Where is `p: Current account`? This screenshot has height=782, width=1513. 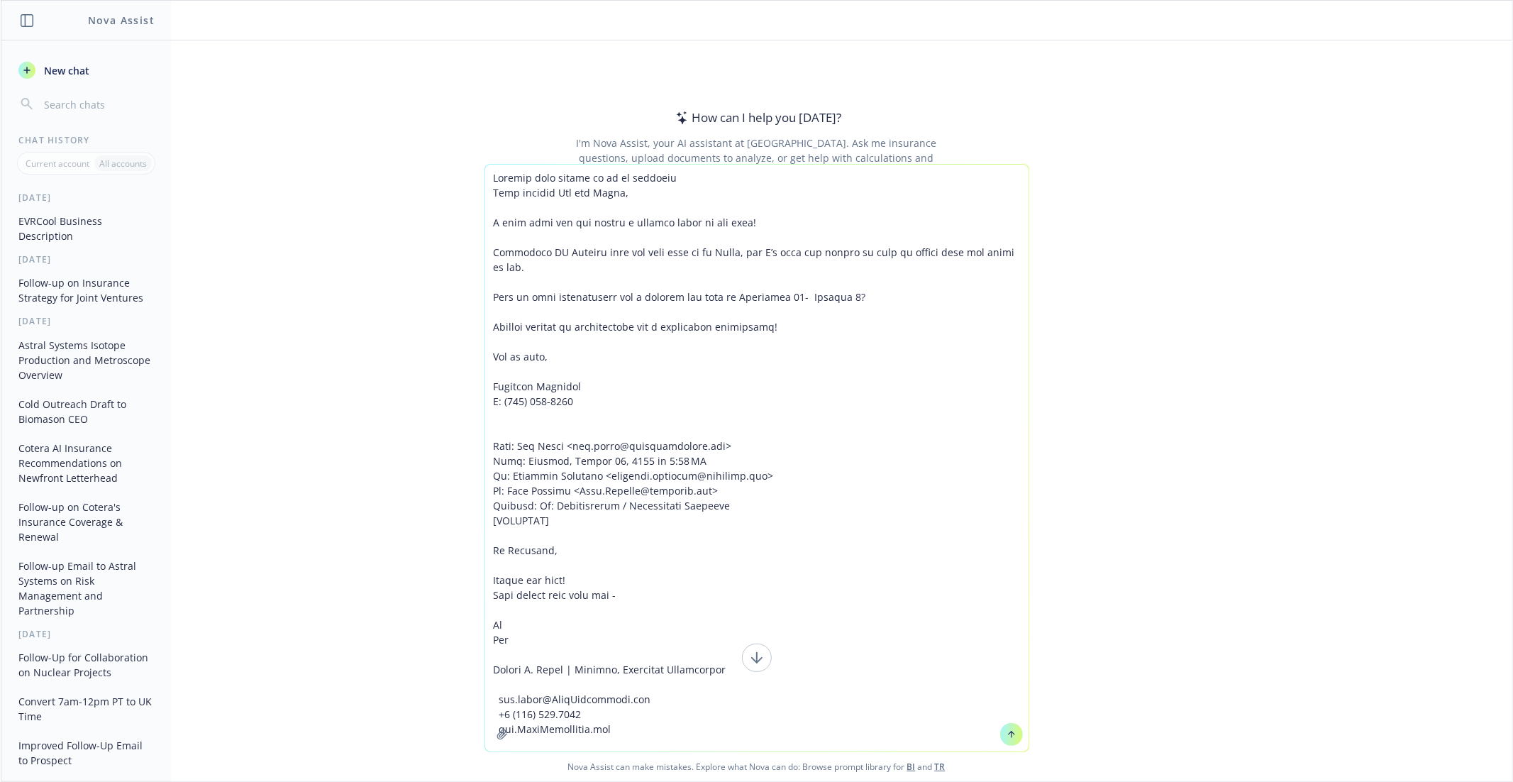
p: Current account is located at coordinates (57, 163).